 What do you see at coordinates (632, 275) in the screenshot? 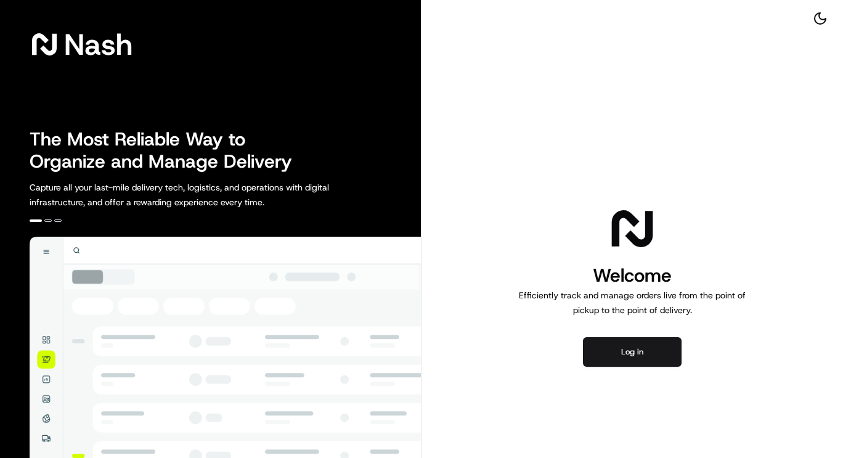
I see `h1: Welcome` at bounding box center [632, 275].